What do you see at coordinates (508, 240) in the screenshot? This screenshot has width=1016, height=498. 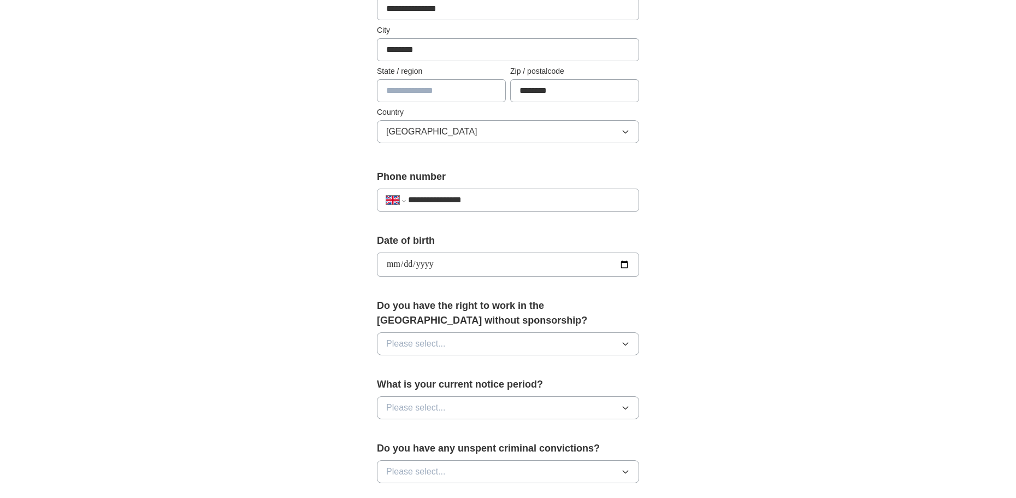 I see `label: Date of birth` at bounding box center [508, 240].